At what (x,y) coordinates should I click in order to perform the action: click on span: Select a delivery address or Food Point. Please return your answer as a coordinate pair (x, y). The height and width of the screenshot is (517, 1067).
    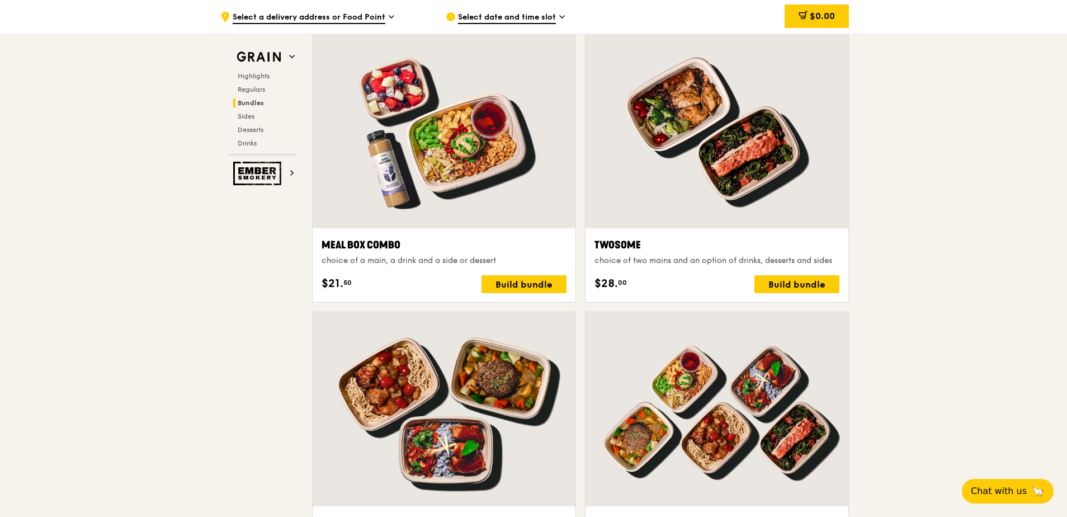
    Looking at the image, I should click on (309, 18).